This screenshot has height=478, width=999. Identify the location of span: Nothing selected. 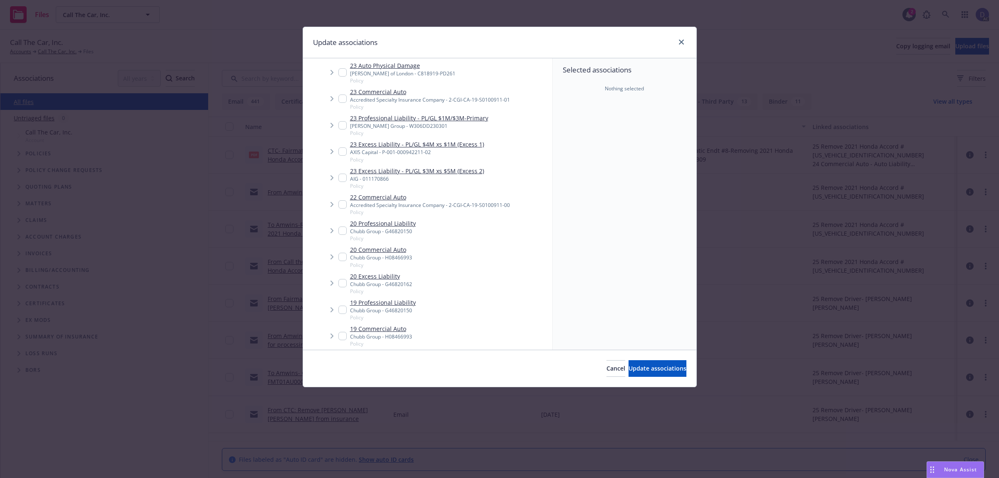
(624, 89).